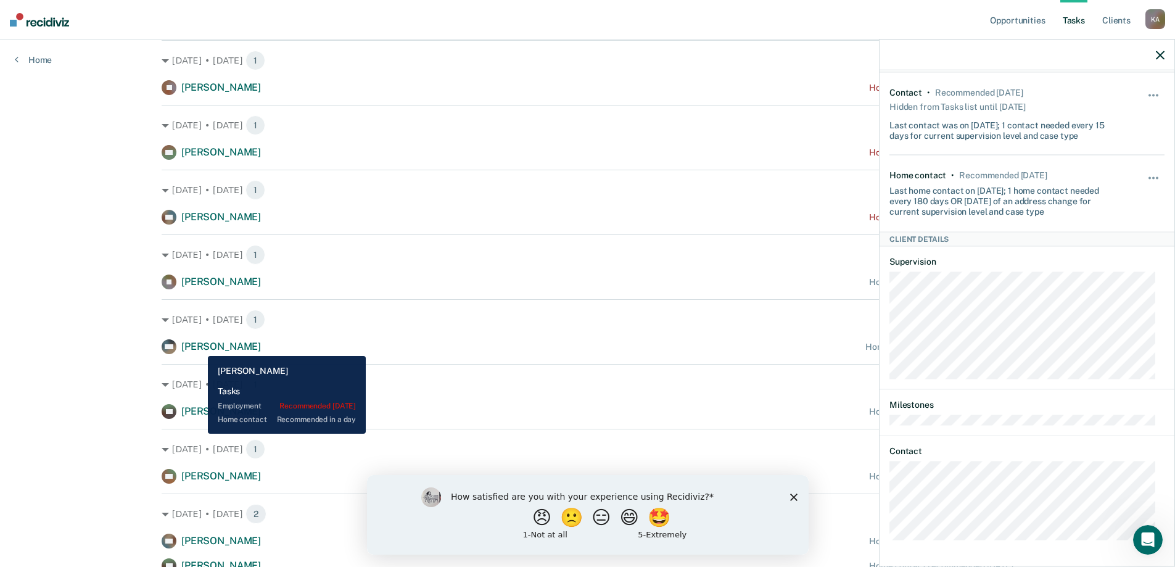 Image resolution: width=1175 pixels, height=567 pixels. Describe the element at coordinates (263, 43) in the screenshot. I see `button: 4` at that location.